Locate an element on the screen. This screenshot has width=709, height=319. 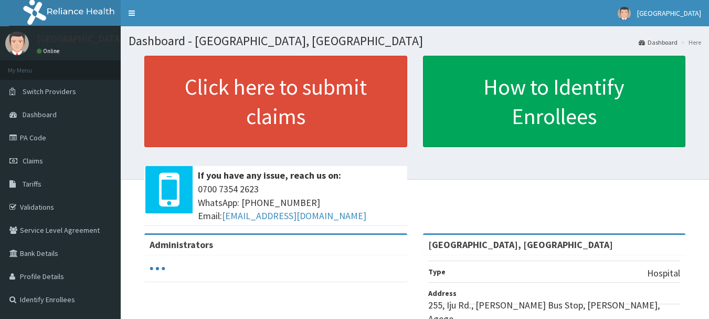
svg: audio-loading is located at coordinates (157, 268).